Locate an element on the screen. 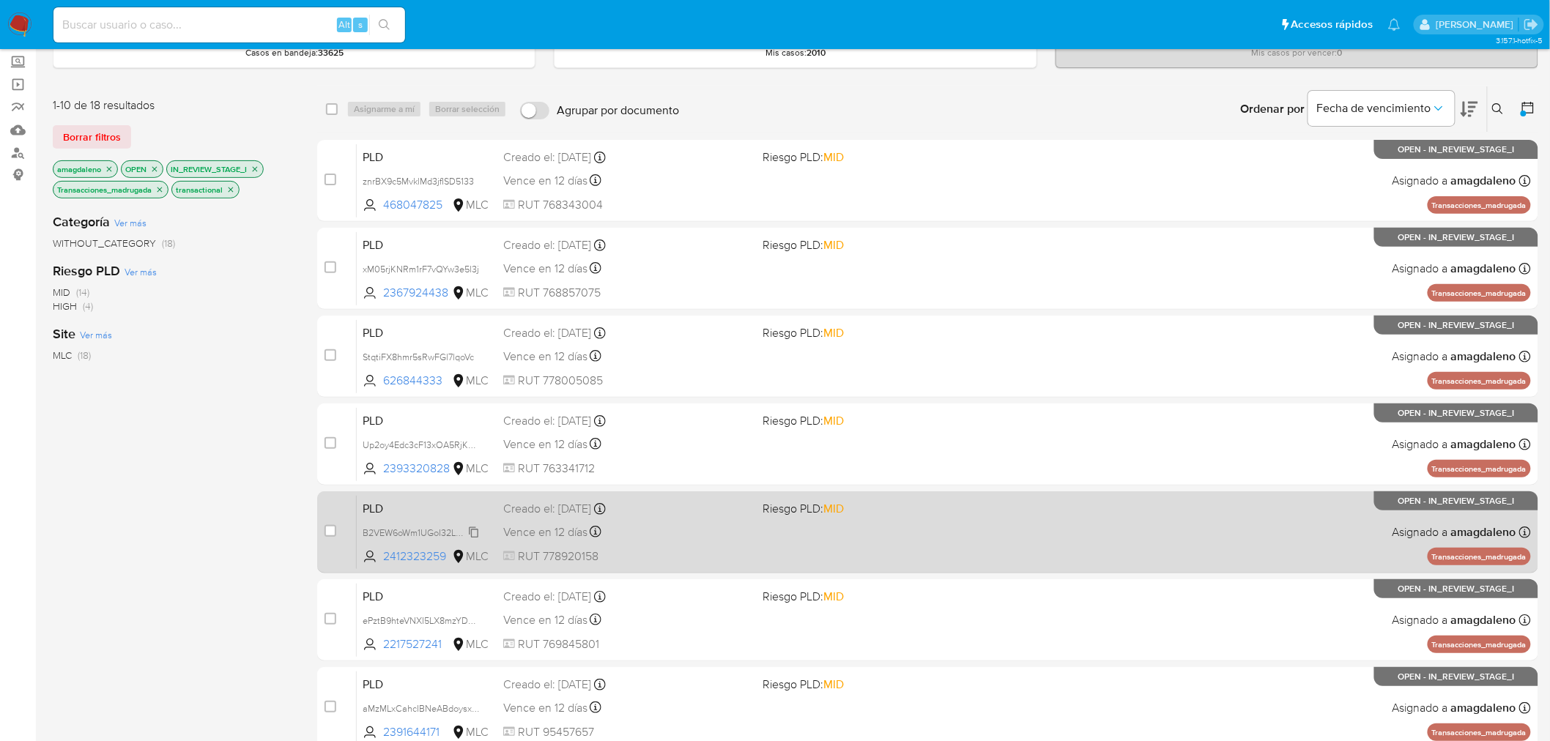 This screenshot has height=741, width=1550. input: Buscar usuario o caso... is located at coordinates (229, 25).